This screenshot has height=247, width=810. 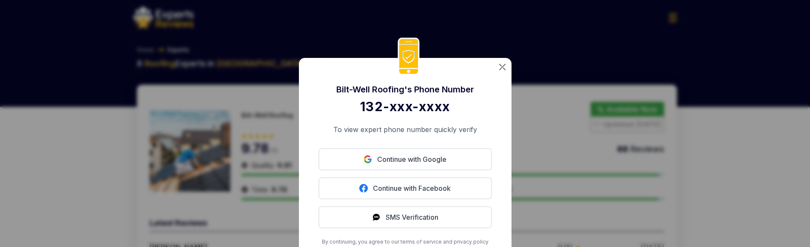 I want to click on div: 132-xxx-xxxx, so click(x=405, y=106).